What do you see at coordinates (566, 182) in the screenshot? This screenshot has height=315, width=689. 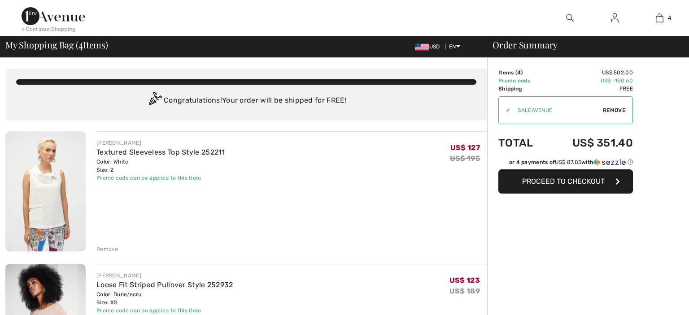 I see `button: Proceed to Checkout` at bounding box center [566, 182].